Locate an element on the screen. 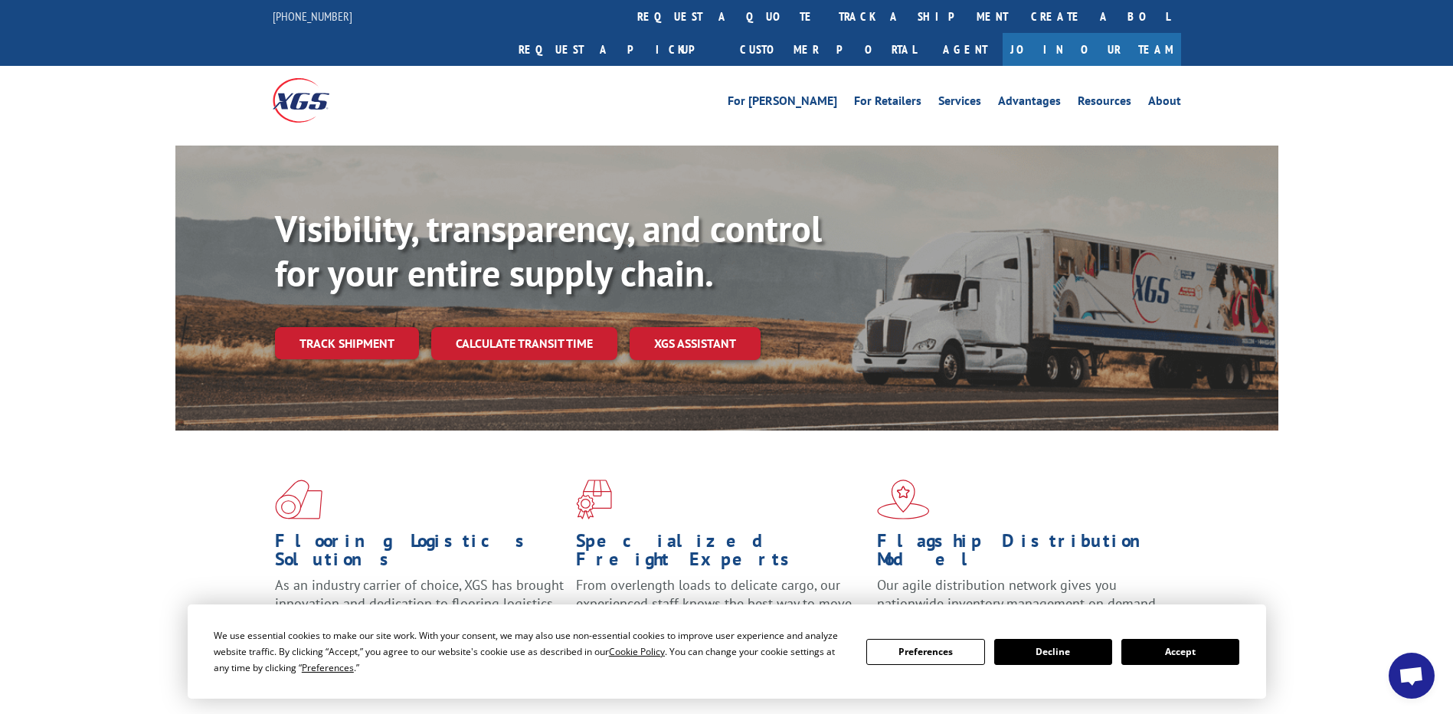 Image resolution: width=1453 pixels, height=714 pixels. a: Track shipment is located at coordinates (347, 343).